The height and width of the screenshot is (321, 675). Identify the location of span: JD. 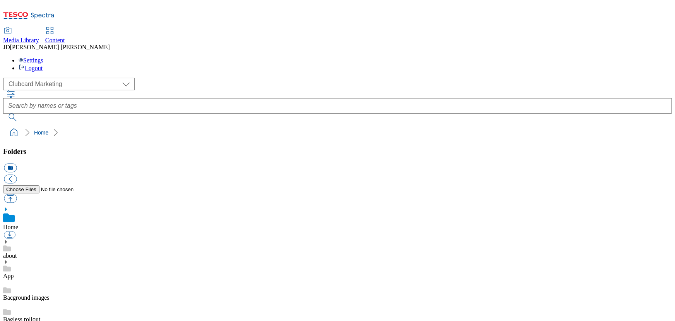
(7, 47).